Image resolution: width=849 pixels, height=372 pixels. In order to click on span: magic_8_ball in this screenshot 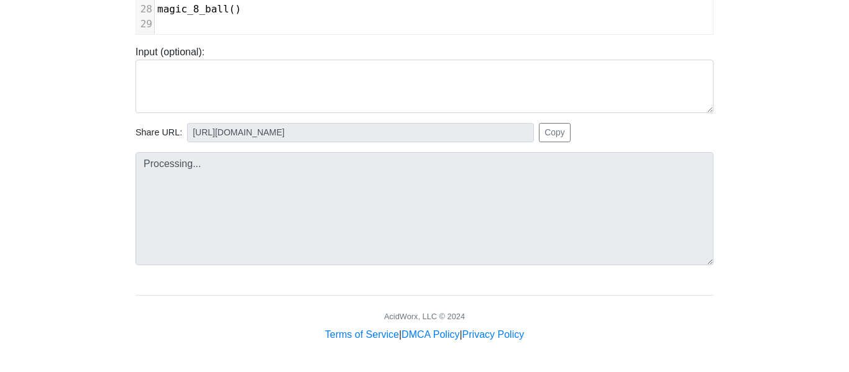, I will do `click(193, 9)`.